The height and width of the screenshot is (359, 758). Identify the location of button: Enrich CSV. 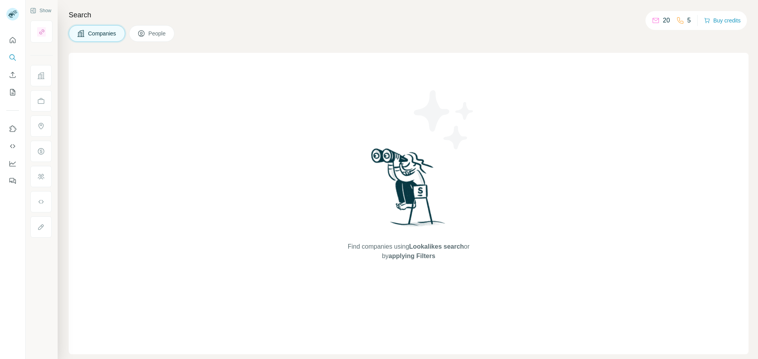
(13, 75).